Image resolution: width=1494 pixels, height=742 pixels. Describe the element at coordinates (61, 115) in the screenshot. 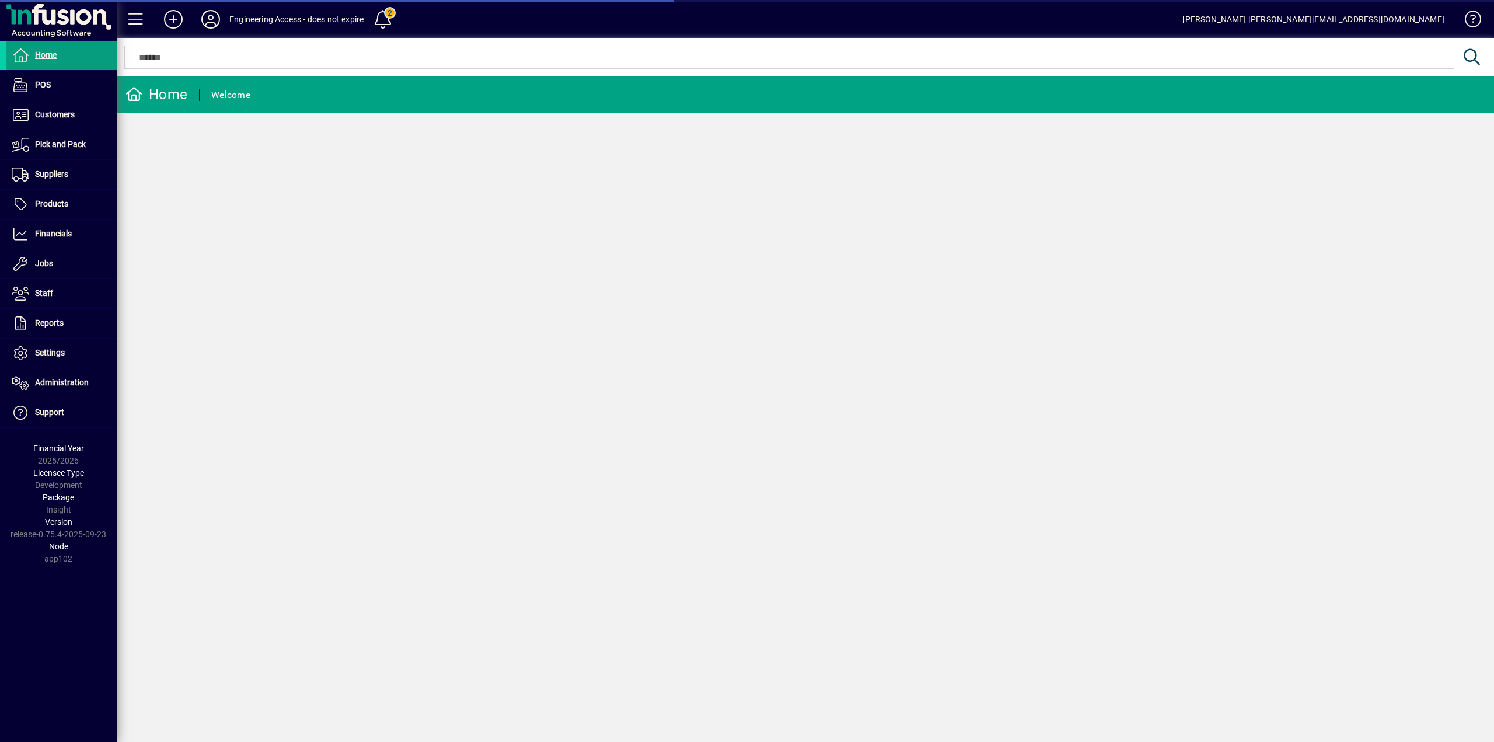

I see `a: Customers` at that location.